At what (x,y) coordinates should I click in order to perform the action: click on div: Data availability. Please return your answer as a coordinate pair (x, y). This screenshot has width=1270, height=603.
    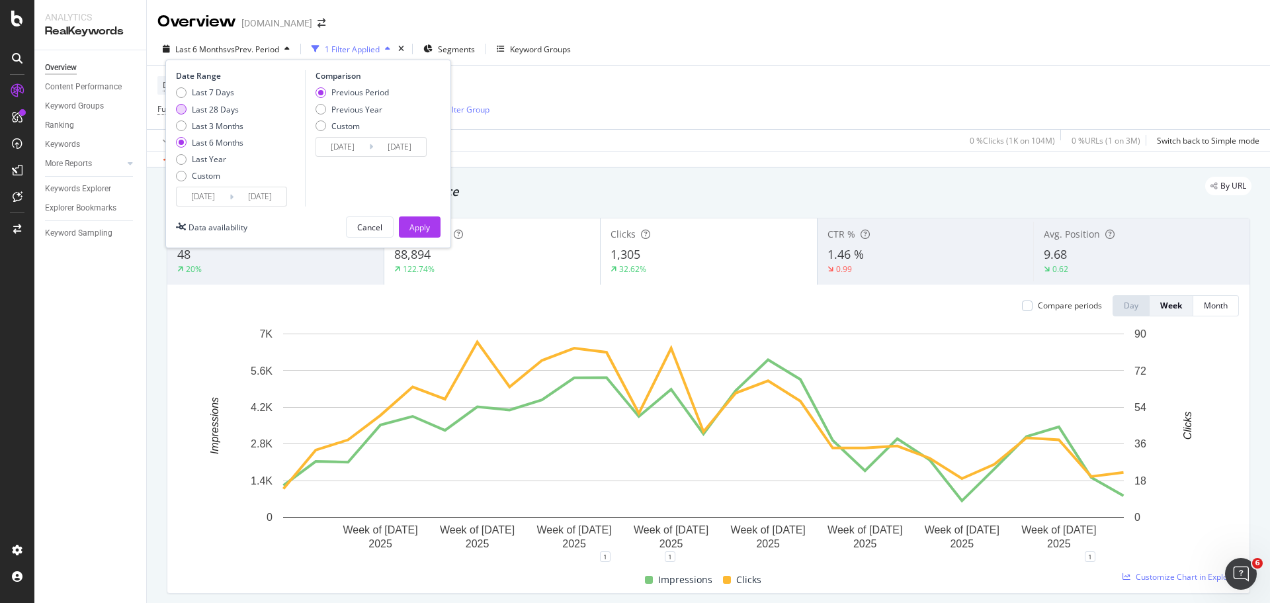
    Looking at the image, I should click on (218, 227).